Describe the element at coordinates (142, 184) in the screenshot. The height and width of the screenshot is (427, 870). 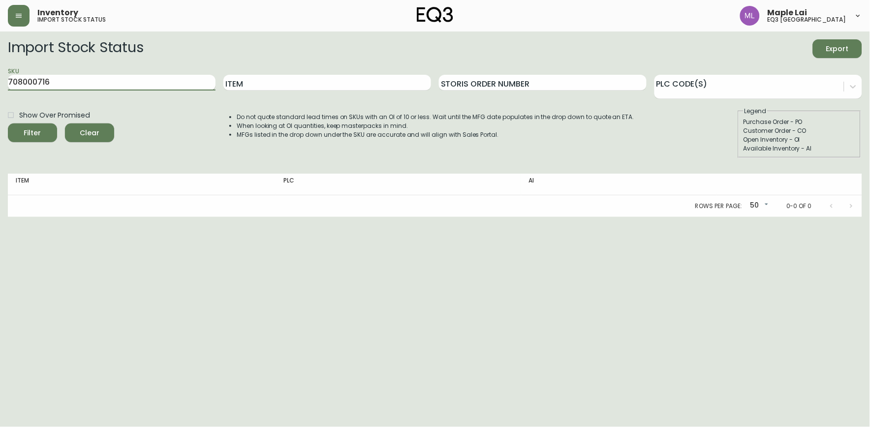
I see `th: Item` at that location.